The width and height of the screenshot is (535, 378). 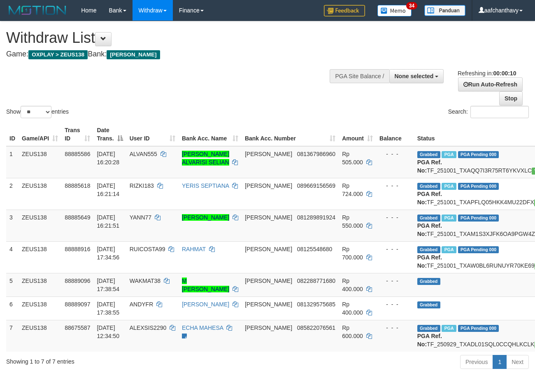 I want to click on span: 88885586, so click(x=77, y=154).